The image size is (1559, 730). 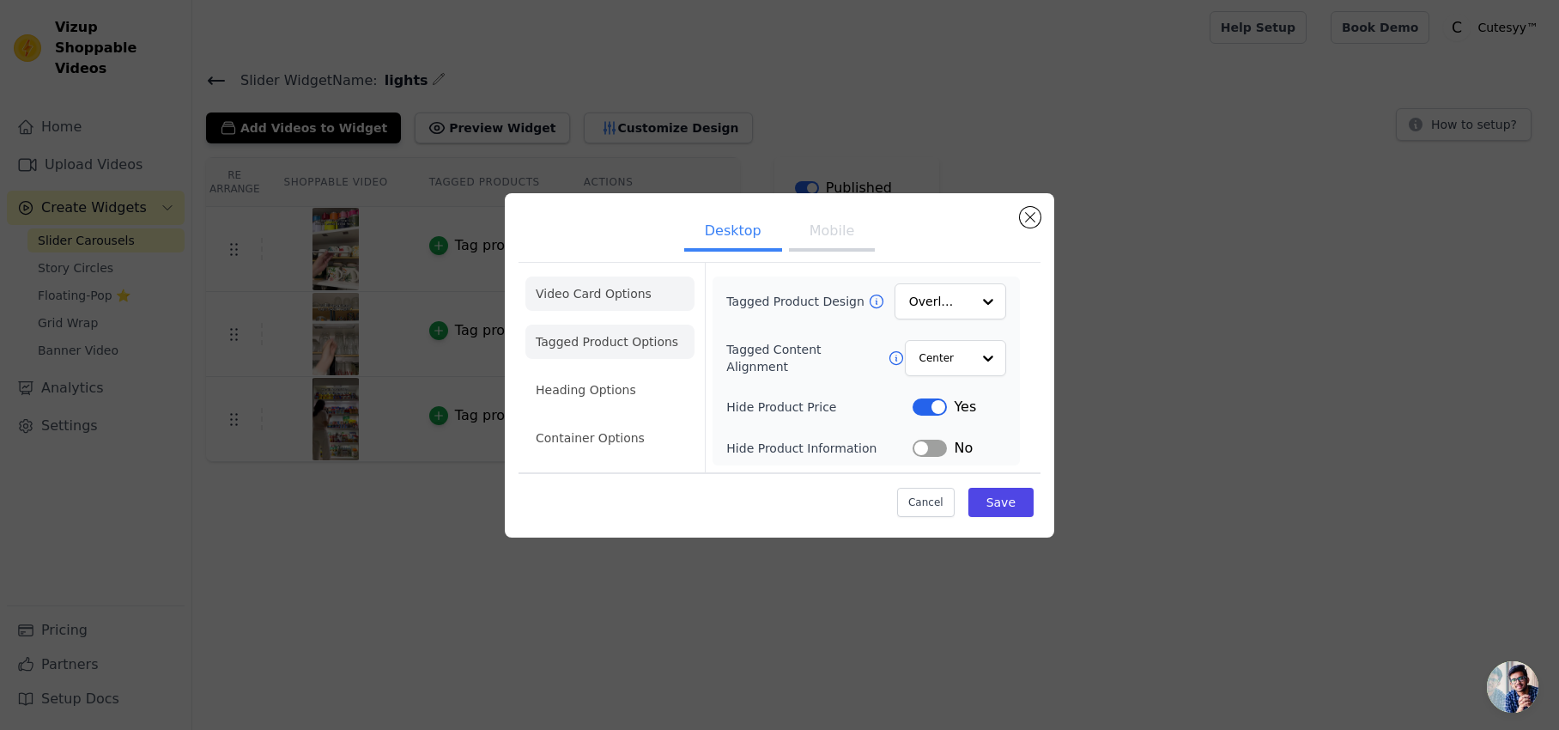 What do you see at coordinates (609, 342) in the screenshot?
I see `li: Tagged Product Options` at bounding box center [609, 342].